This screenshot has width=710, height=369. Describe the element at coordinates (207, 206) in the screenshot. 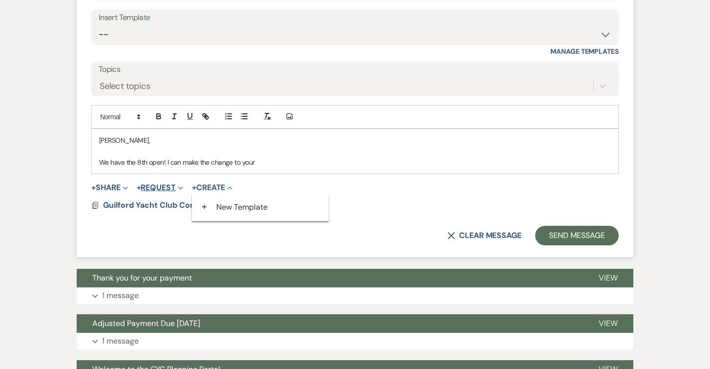

I see `span: Plus Sign` at that location.